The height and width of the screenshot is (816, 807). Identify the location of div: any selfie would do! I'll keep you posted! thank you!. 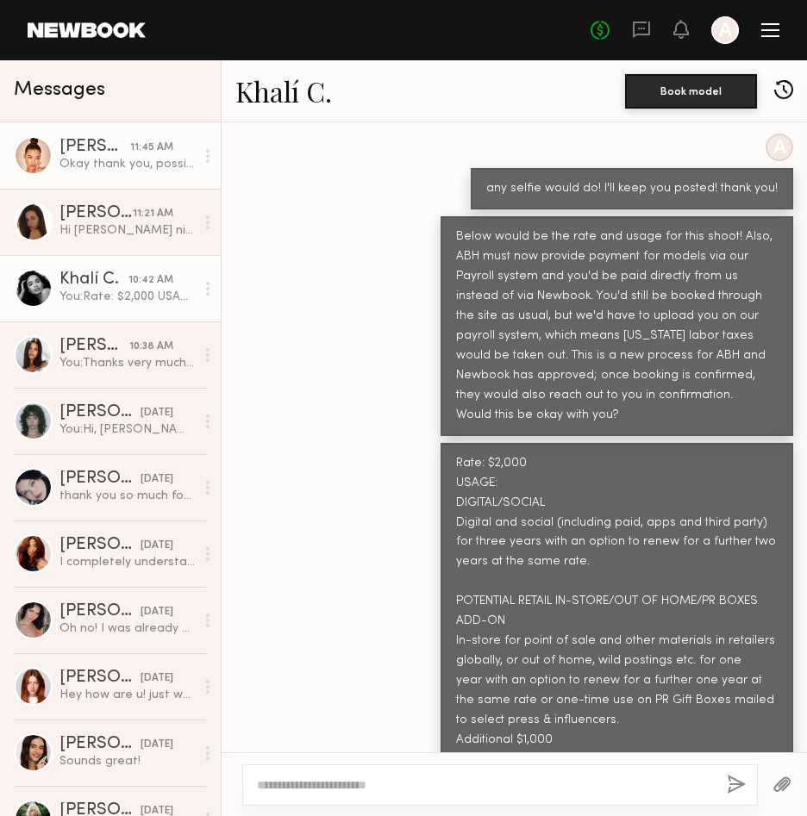
(632, 189).